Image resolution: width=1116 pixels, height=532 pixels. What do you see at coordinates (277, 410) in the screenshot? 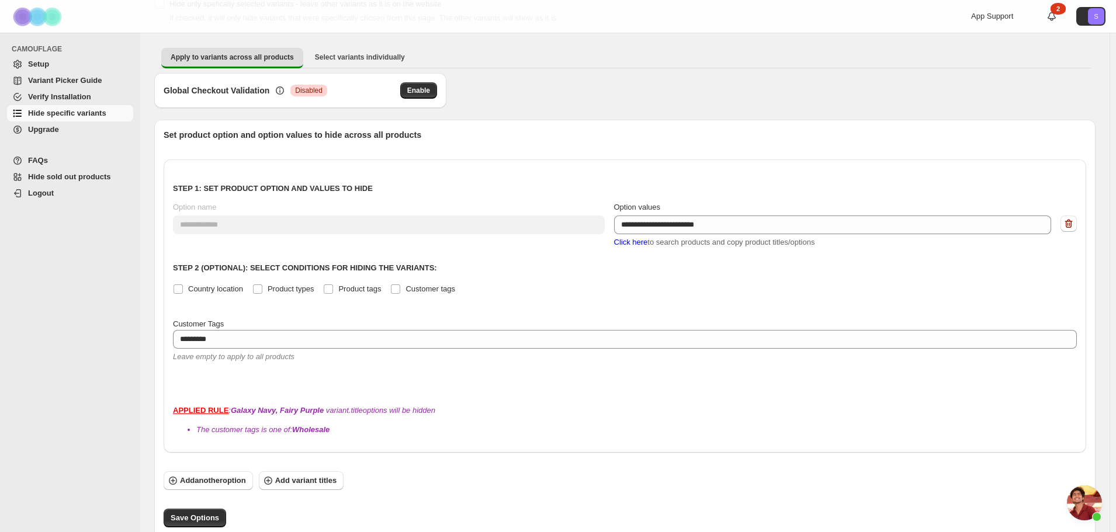
I see `b: Galaxy Navy, Fairy Purple` at bounding box center [277, 410].